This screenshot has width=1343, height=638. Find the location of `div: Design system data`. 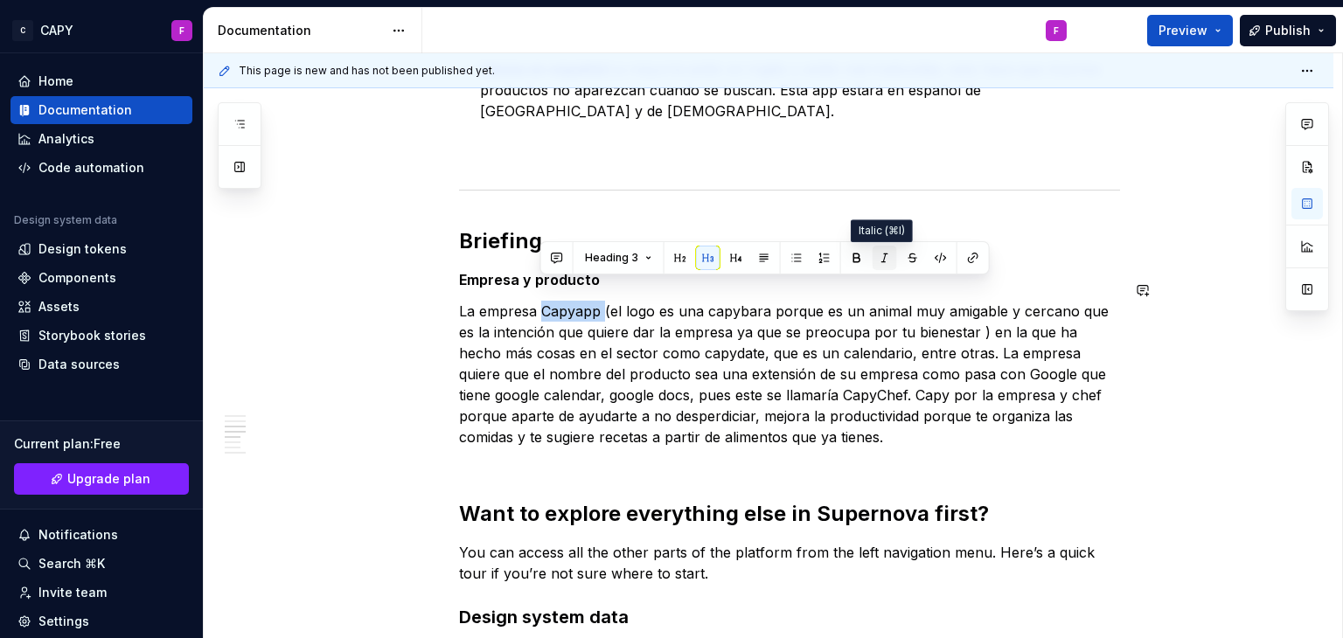

div: Design system data is located at coordinates (66, 220).